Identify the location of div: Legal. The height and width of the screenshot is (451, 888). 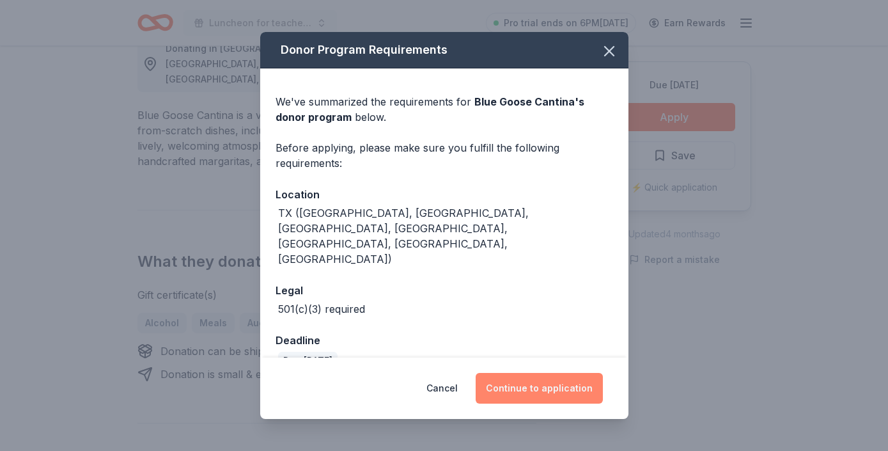
(444, 290).